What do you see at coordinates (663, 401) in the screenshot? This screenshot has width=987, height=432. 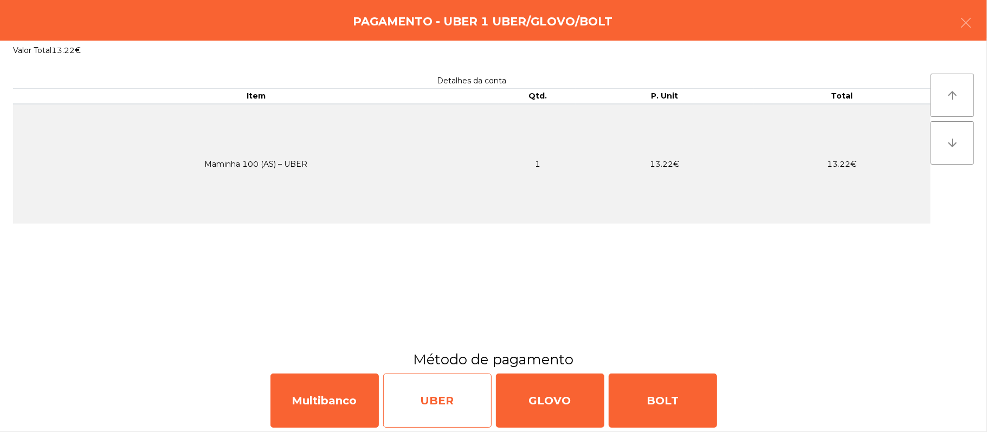 I see `div: BOLT` at bounding box center [663, 401].